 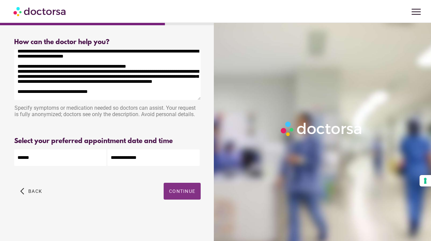 I want to click on span: Continue, so click(x=182, y=191).